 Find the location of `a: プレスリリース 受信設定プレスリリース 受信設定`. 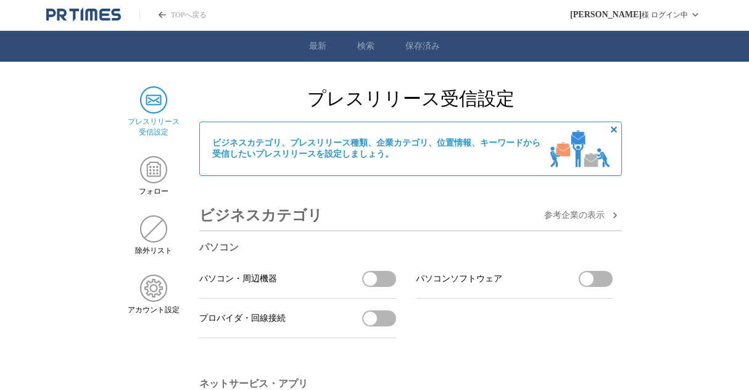

a: プレスリリース 受信設定プレスリリース 受信設定 is located at coordinates (153, 112).